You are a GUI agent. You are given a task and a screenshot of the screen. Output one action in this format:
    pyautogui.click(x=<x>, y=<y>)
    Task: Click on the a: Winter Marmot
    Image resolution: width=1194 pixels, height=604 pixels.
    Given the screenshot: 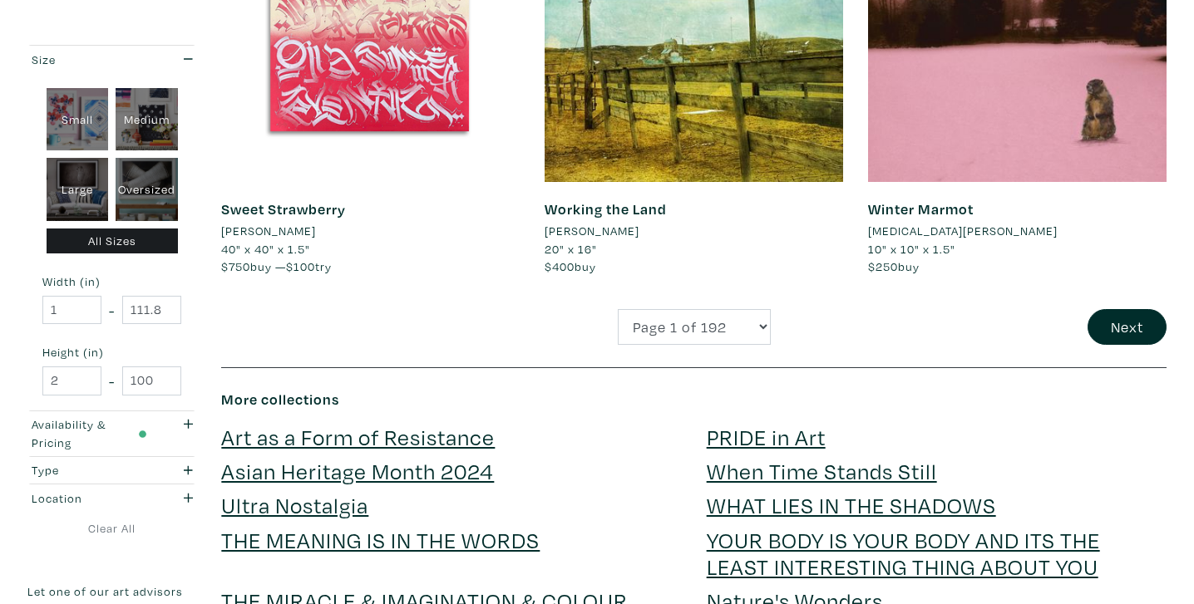 What is the action you would take?
    pyautogui.click(x=920, y=209)
    